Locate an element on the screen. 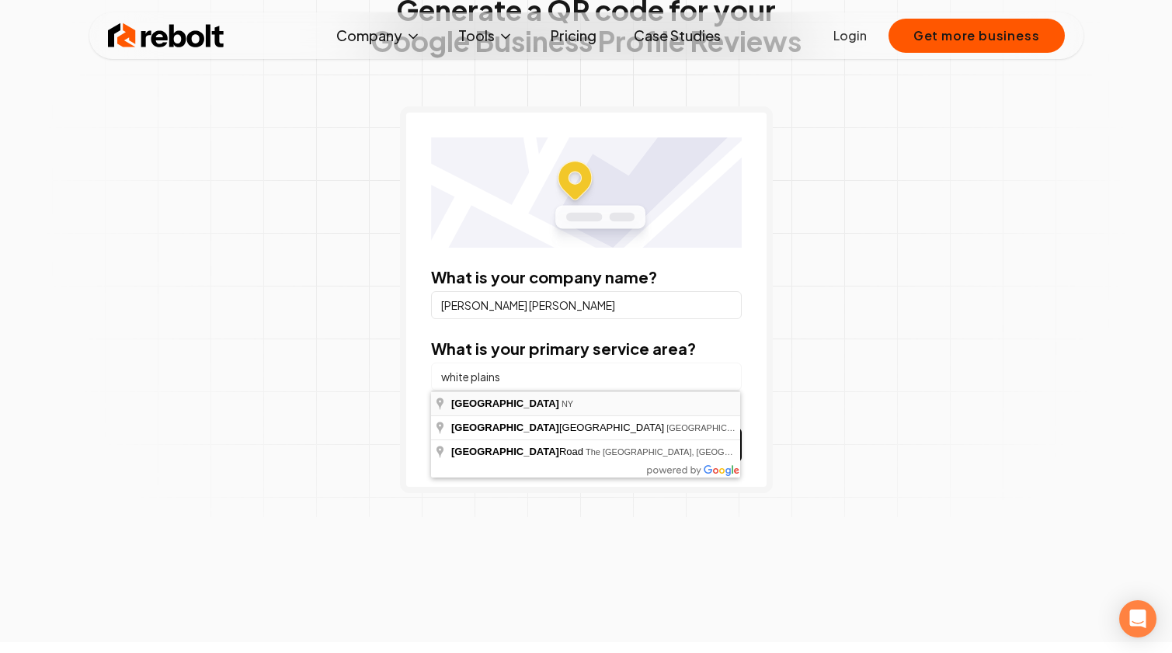 The image size is (1172, 653). button: Tools is located at coordinates (486, 36).